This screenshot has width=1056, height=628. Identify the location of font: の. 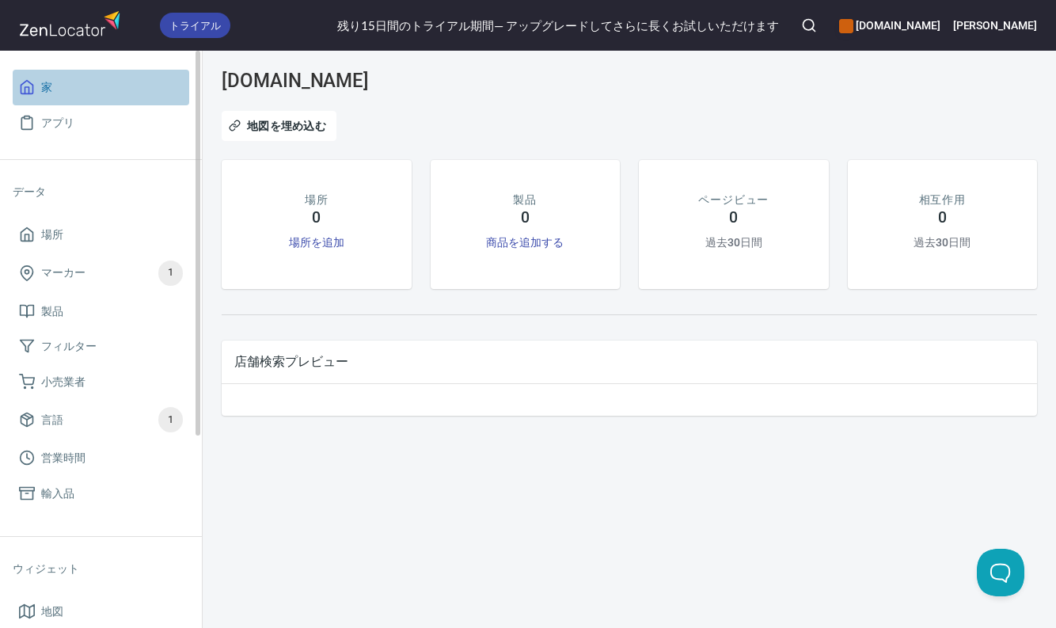
(405, 25).